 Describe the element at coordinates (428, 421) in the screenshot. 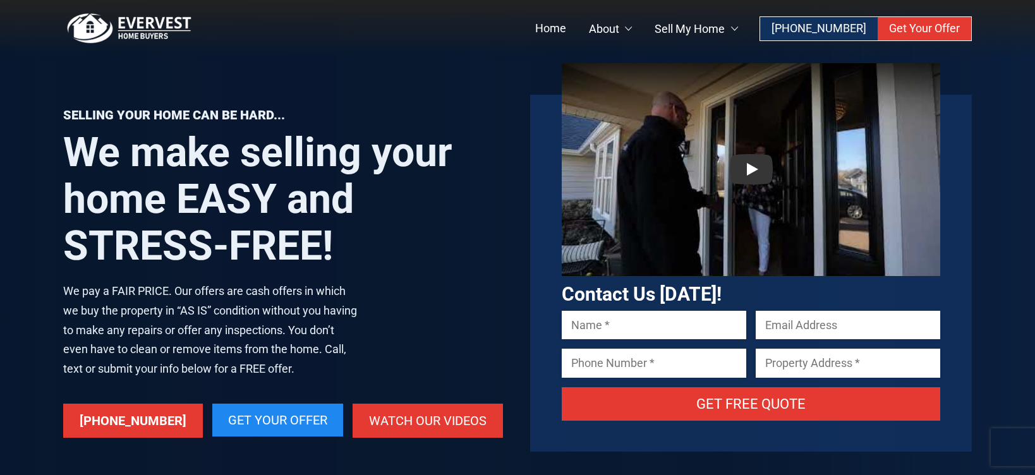

I see `a: Watch Our Videos` at that location.